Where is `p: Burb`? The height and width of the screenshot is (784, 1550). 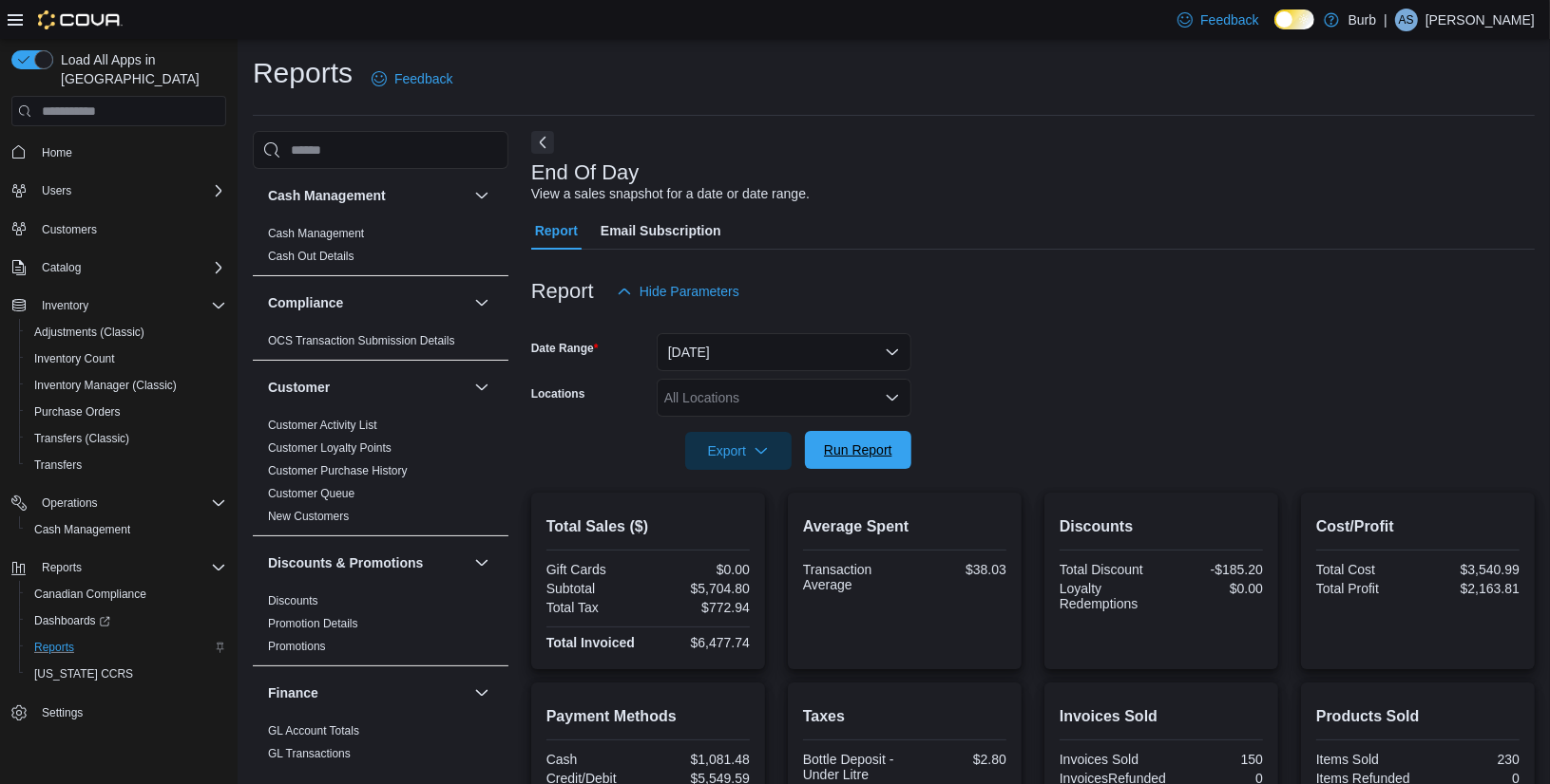 p: Burb is located at coordinates (1363, 20).